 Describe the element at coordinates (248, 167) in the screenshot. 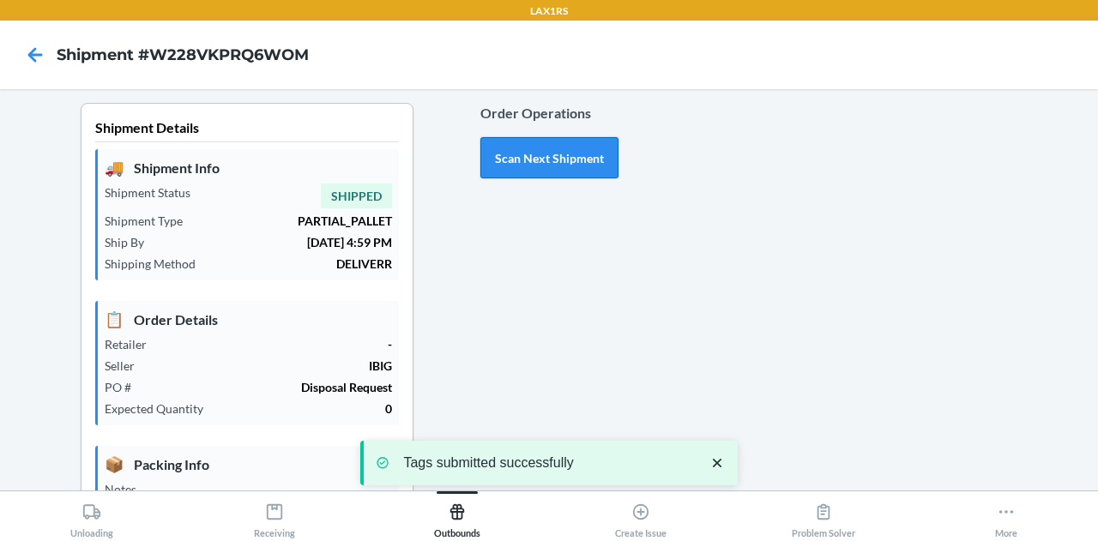

I see `p: Shipment Info` at that location.